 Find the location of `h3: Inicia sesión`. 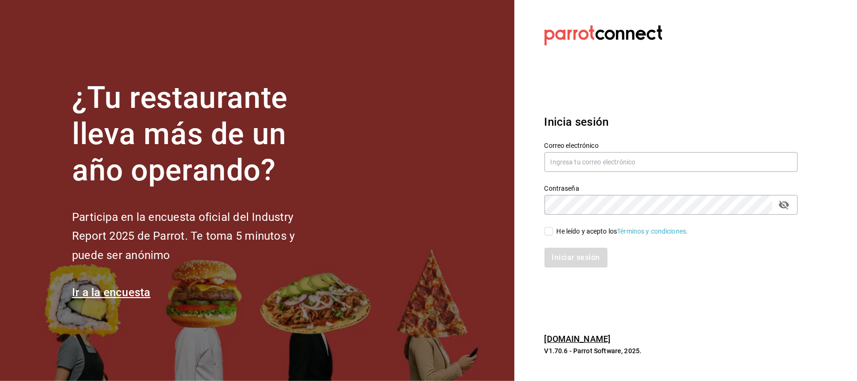

h3: Inicia sesión is located at coordinates (671, 122).